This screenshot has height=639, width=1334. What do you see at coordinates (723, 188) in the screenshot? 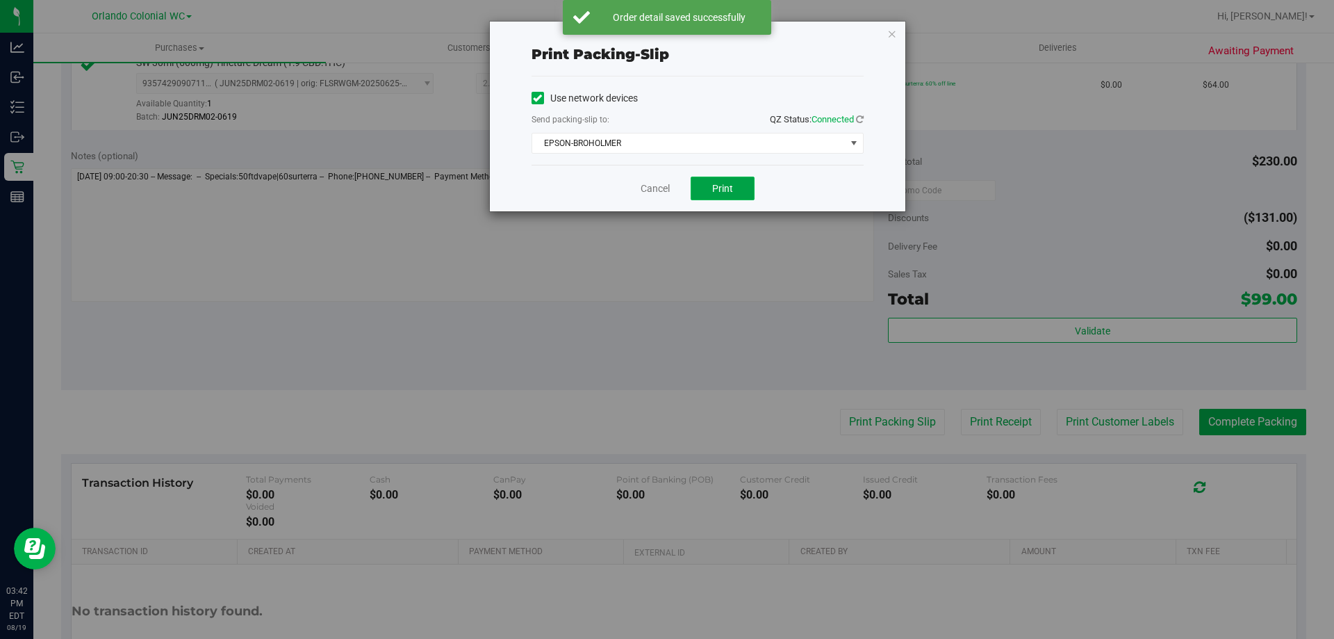
I see `span: Print` at bounding box center [723, 188].